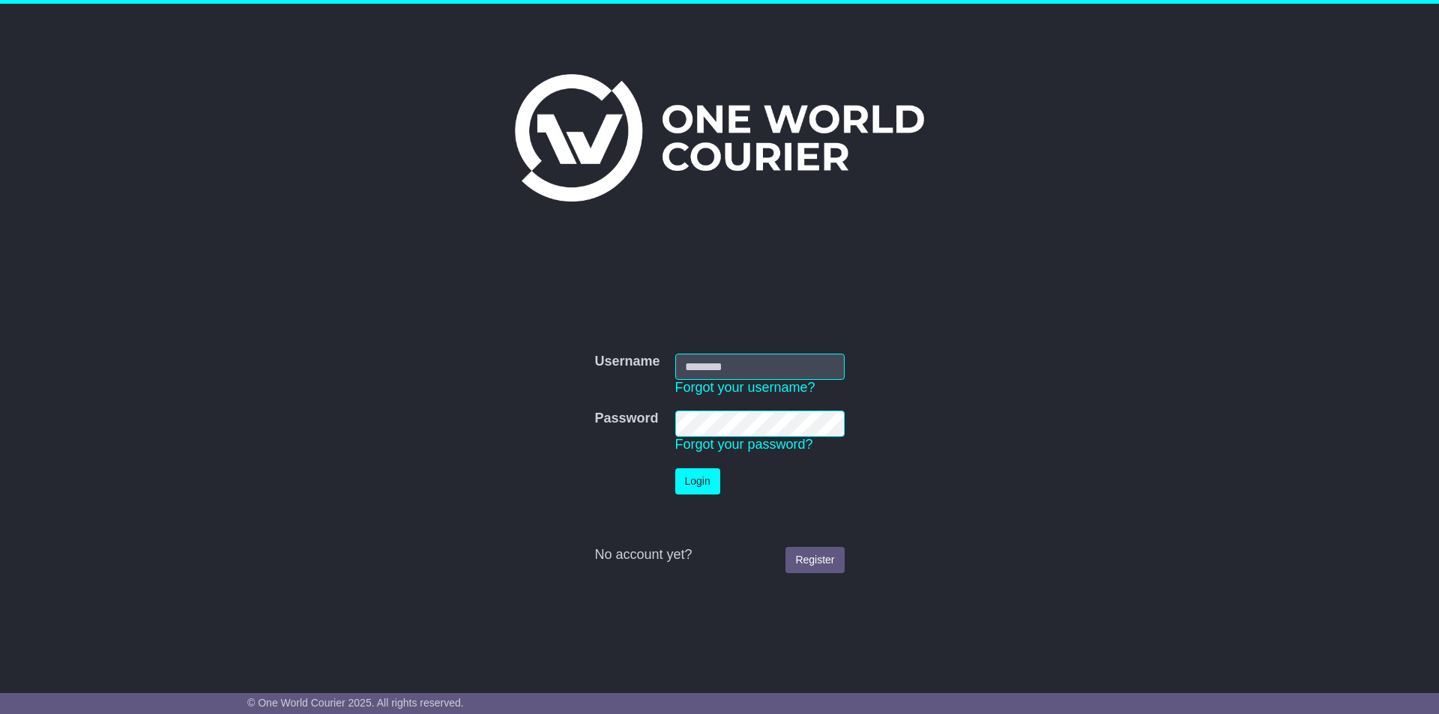  Describe the element at coordinates (815, 560) in the screenshot. I see `a: Register` at that location.